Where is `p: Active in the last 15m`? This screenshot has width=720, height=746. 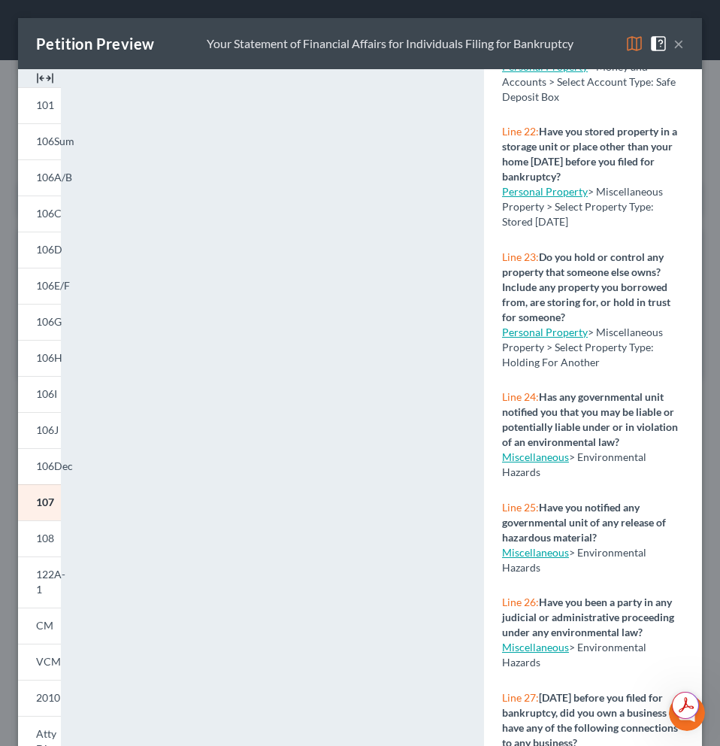
p: Active in the last 15m is located at coordinates (126, 26).